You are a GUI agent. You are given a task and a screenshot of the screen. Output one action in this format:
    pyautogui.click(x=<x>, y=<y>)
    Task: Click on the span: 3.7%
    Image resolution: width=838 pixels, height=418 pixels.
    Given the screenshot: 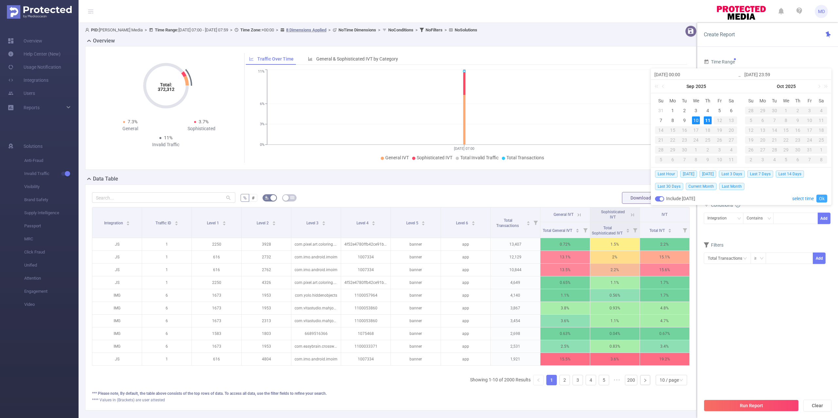 What is the action you would take?
    pyautogui.click(x=204, y=122)
    